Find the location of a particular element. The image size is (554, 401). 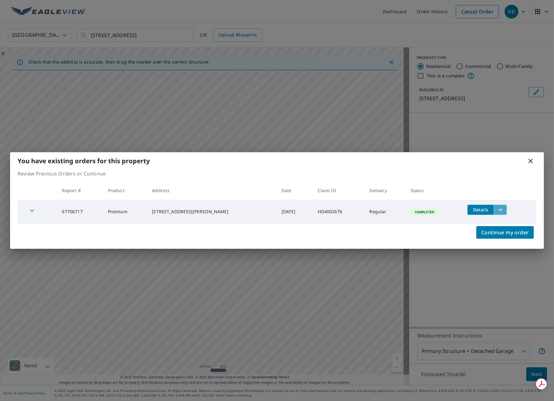

th: Delivery is located at coordinates (385, 190).